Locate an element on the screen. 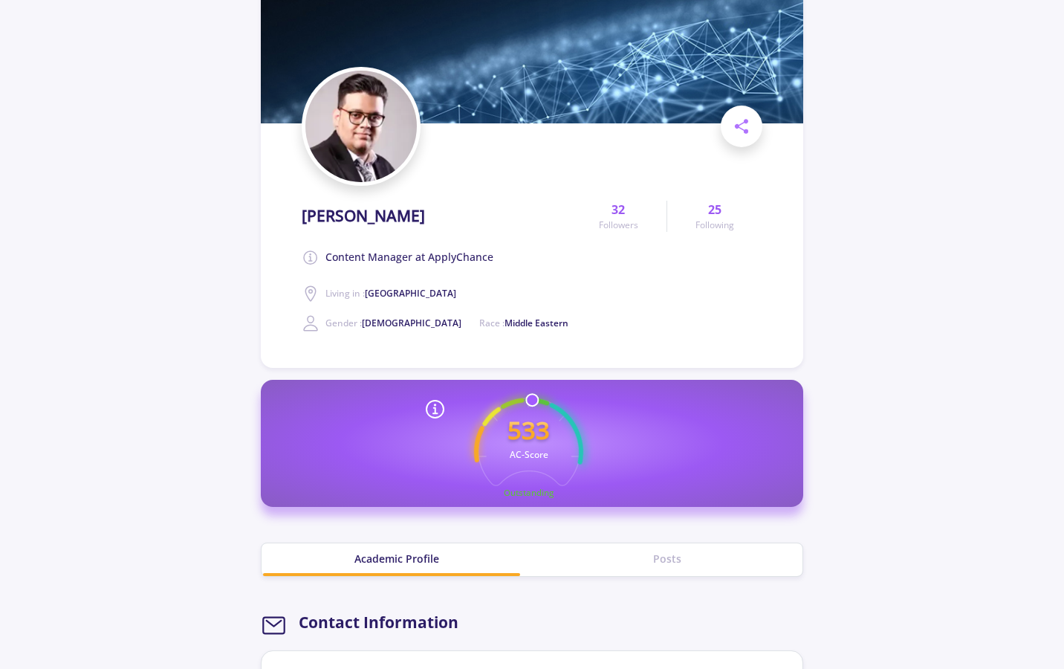 The width and height of the screenshot is (1064, 669). text: 533 is located at coordinates (528, 429).